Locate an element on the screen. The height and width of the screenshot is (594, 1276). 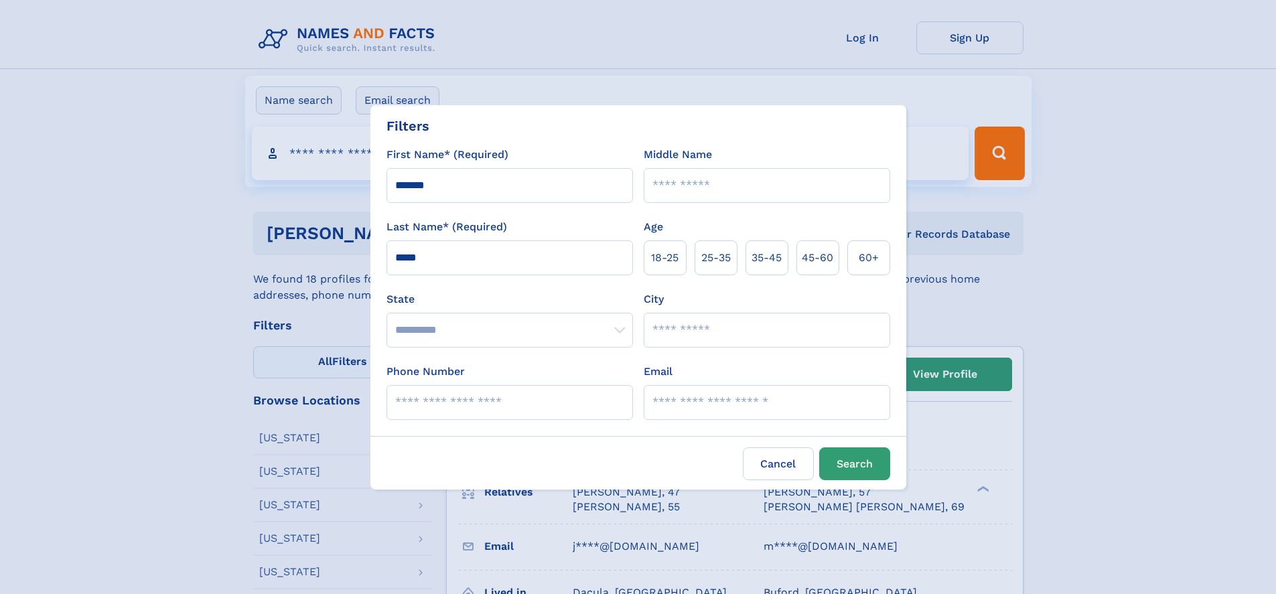
label: Last Name* (Required) is located at coordinates (447, 227).